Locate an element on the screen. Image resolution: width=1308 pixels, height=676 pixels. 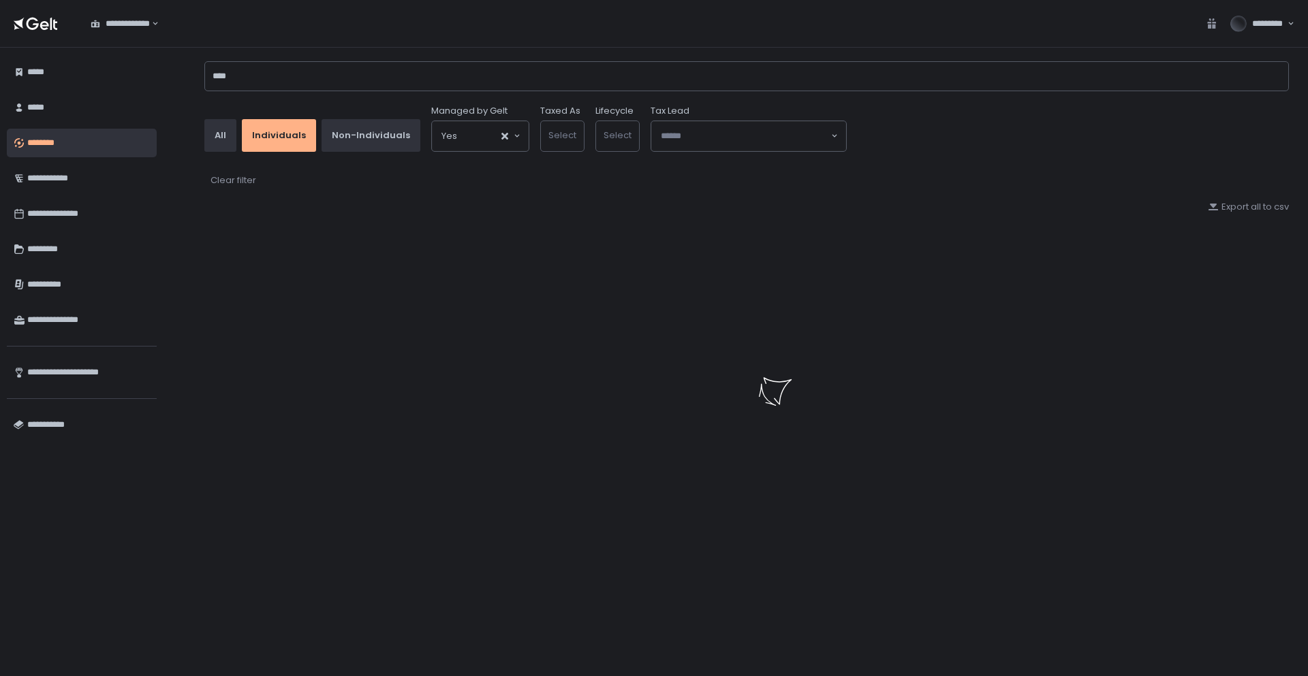
label: Taxed As is located at coordinates (560, 111).